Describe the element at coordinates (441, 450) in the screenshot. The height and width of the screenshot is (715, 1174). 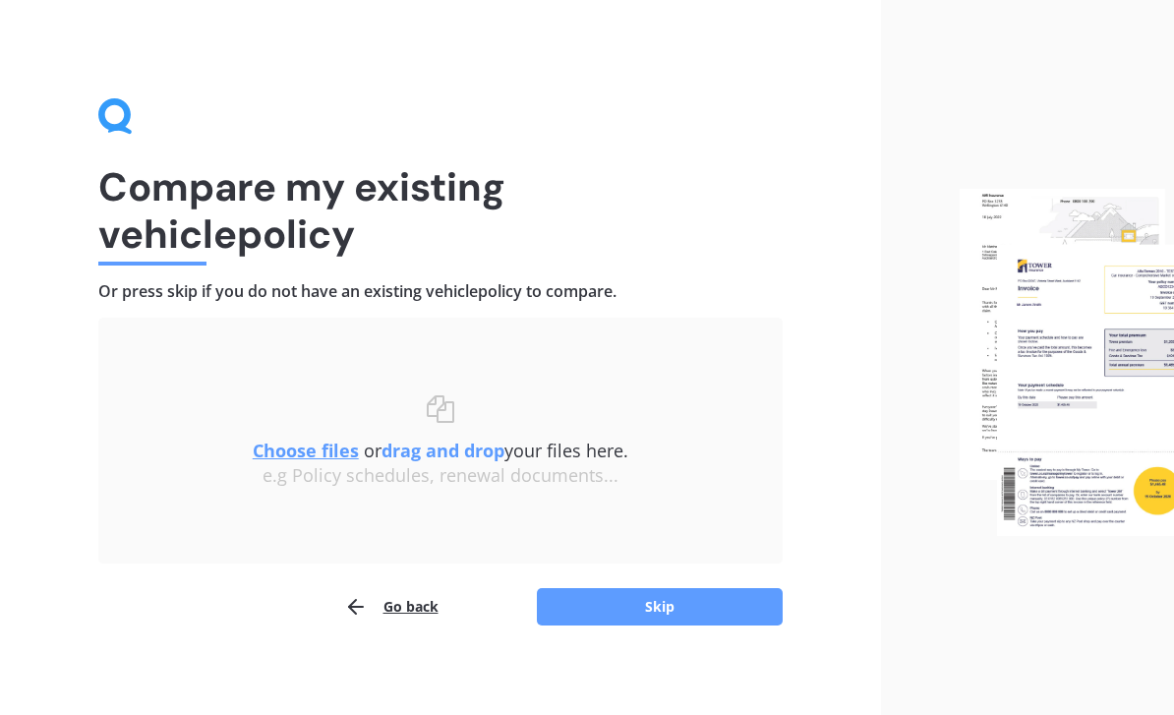
I see `span: or your files here.` at that location.